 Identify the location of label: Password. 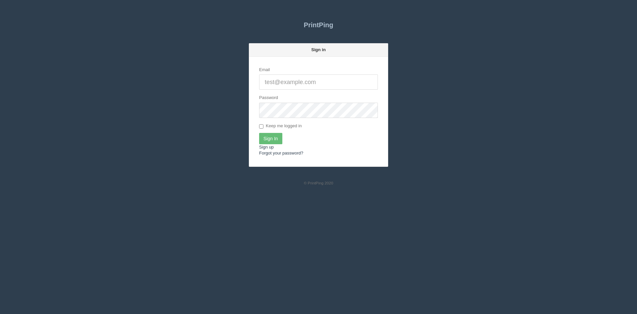
(269, 98).